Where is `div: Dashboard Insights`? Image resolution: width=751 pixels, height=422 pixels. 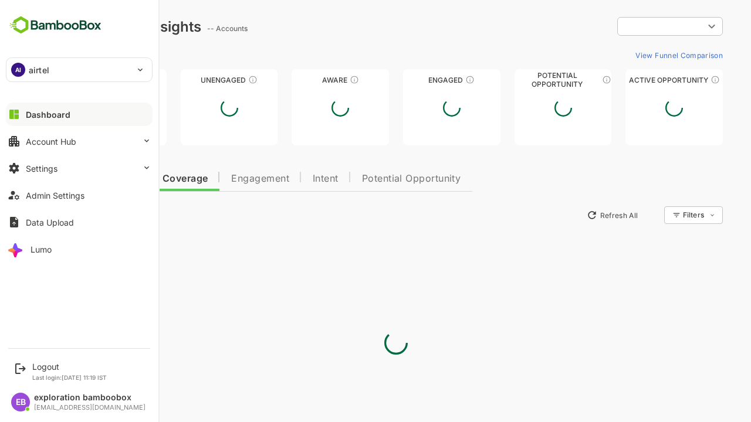
div: Dashboard Insights is located at coordinates (94, 26).